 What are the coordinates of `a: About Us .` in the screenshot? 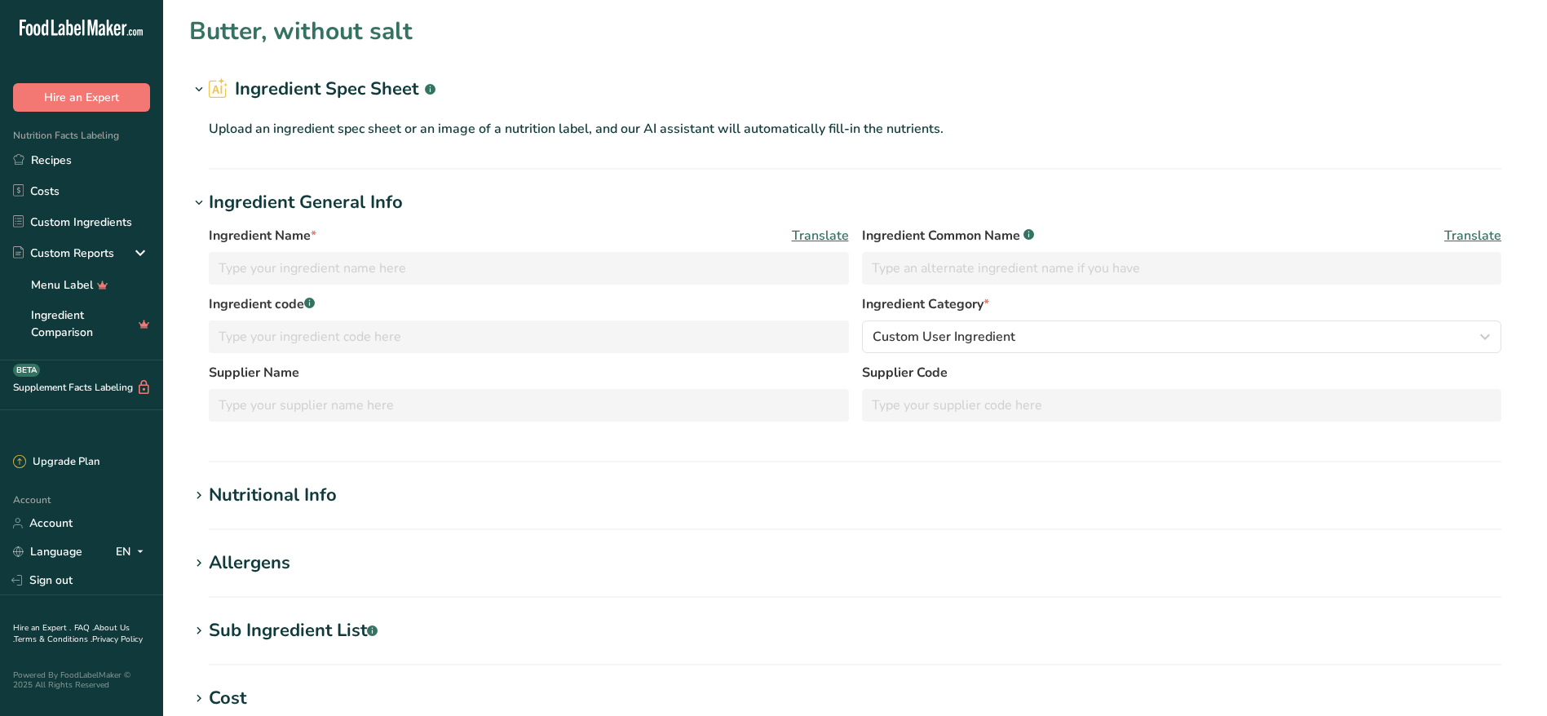 It's located at (71, 634).